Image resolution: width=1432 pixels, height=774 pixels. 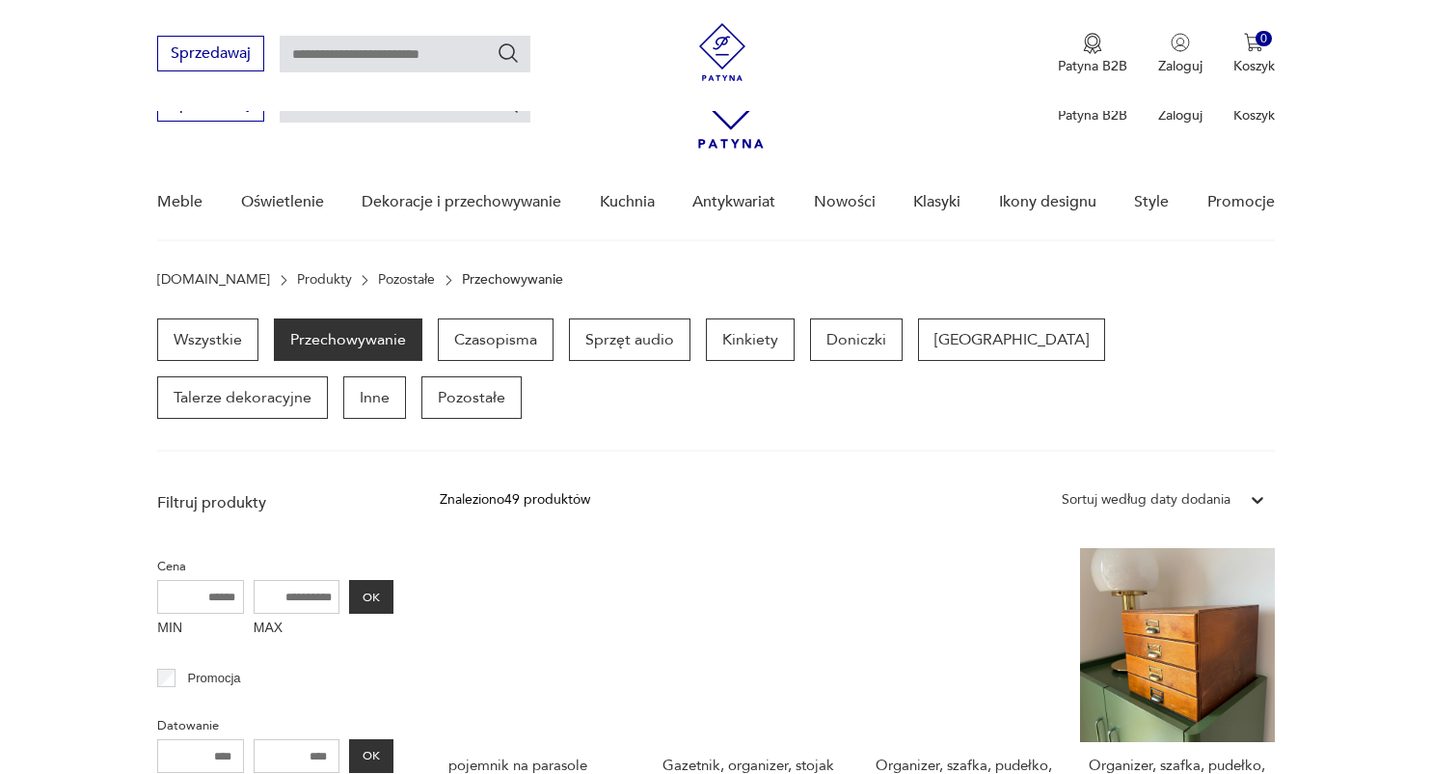 What do you see at coordinates (283, 202) in the screenshot?
I see `a: Oświetlenie` at bounding box center [283, 202].